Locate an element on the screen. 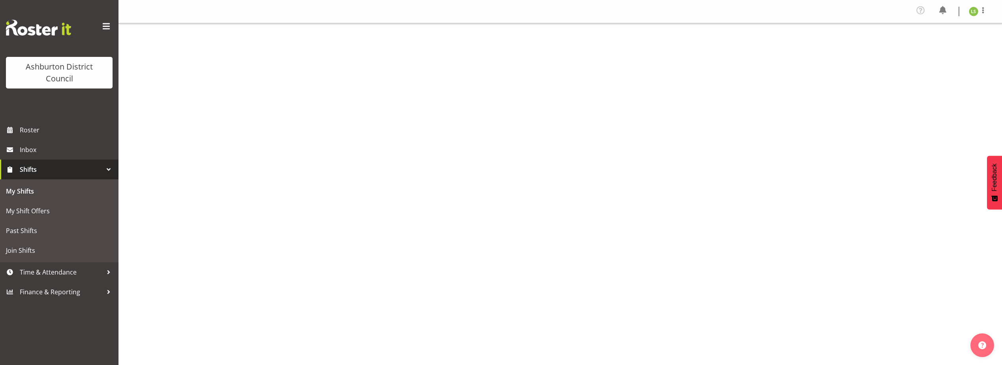 The image size is (1002, 365). span: Shifts is located at coordinates (61, 169).